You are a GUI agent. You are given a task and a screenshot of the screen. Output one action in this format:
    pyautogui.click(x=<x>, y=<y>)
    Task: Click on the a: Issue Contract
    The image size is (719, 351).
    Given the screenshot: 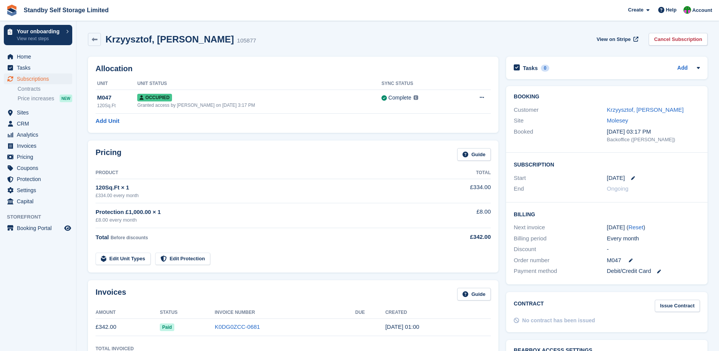 What is the action you would take?
    pyautogui.click(x=678, y=306)
    